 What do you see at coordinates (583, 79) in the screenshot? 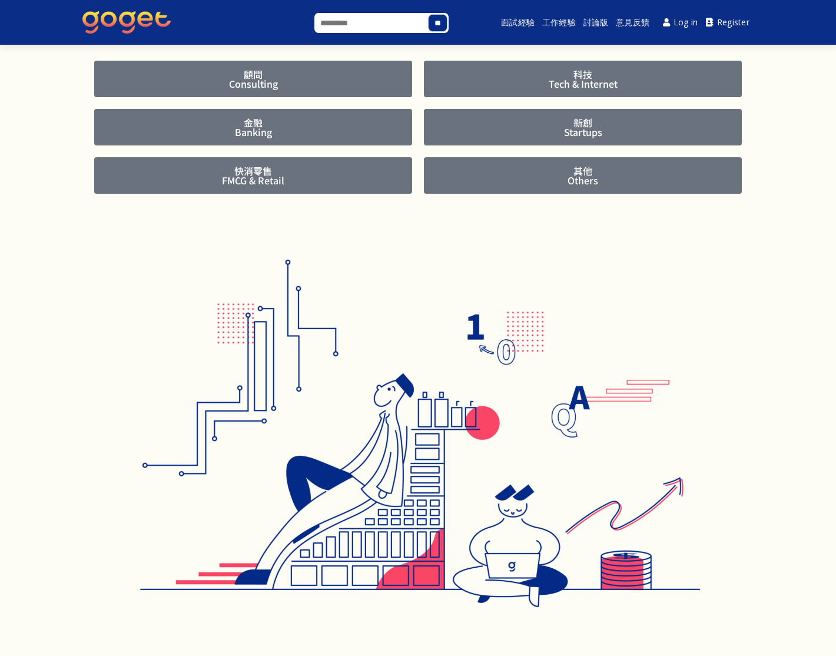
I see `a: 科技Tech & Internet` at bounding box center [583, 79].